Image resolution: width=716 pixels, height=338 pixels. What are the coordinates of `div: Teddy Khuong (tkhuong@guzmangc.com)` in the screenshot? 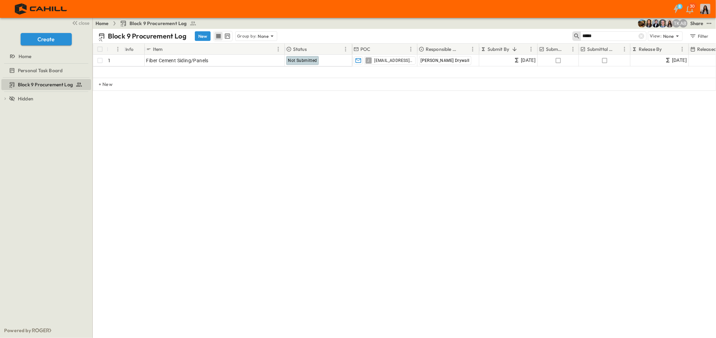 It's located at (676, 23).